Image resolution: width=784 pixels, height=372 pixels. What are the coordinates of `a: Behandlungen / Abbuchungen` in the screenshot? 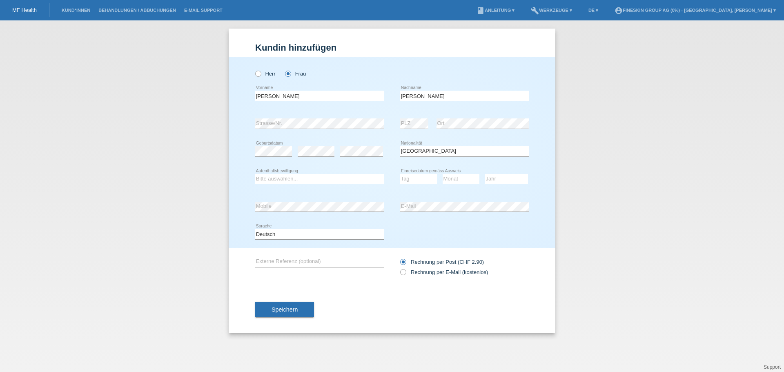 It's located at (137, 10).